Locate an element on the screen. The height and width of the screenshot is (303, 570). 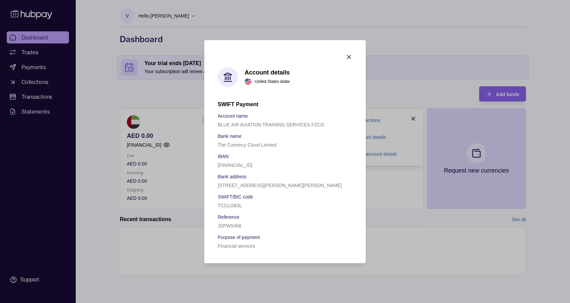
p: BLUE AIR AVIATION TRAINING SERVICES FZCO is located at coordinates (271, 125).